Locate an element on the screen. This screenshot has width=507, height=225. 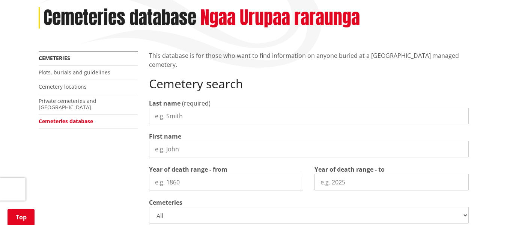
a: Cemeteries is located at coordinates (54, 58).